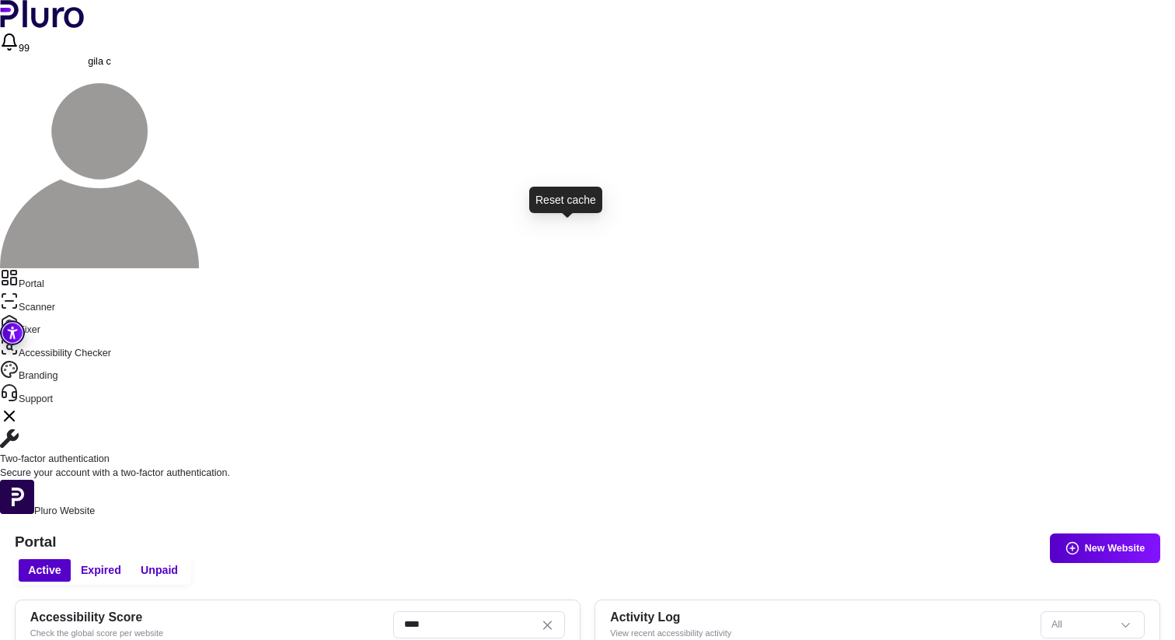 This screenshot has width=1175, height=640. I want to click on span: Expired, so click(101, 570).